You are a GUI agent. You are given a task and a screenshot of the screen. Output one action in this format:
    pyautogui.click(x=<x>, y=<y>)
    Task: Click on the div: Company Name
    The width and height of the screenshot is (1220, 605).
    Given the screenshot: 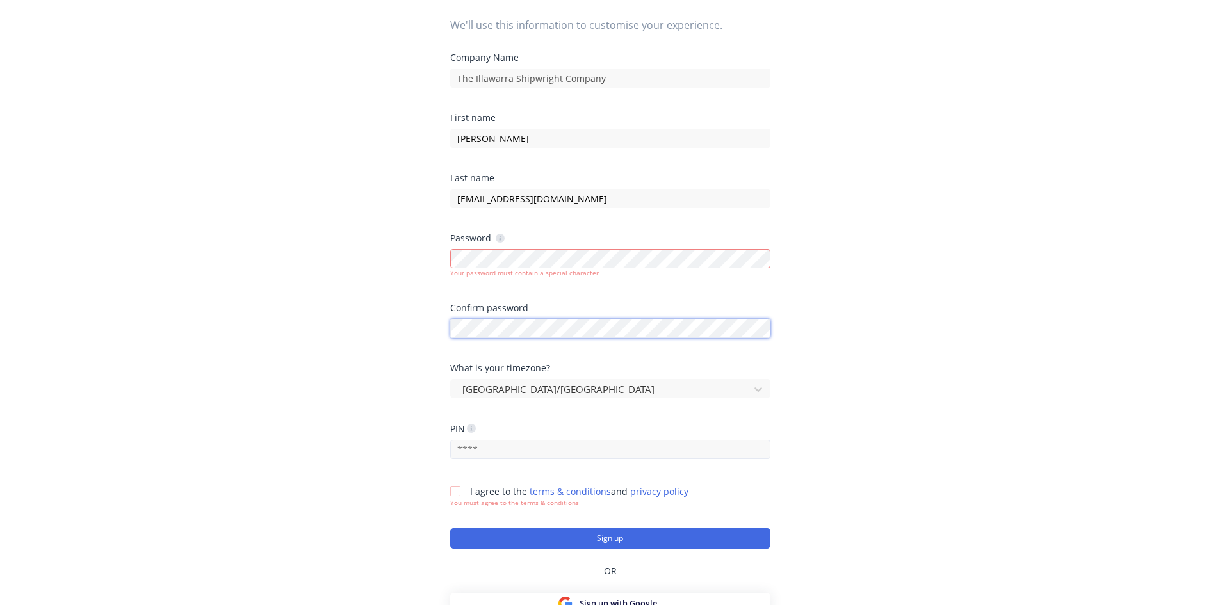 What is the action you would take?
    pyautogui.click(x=610, y=58)
    